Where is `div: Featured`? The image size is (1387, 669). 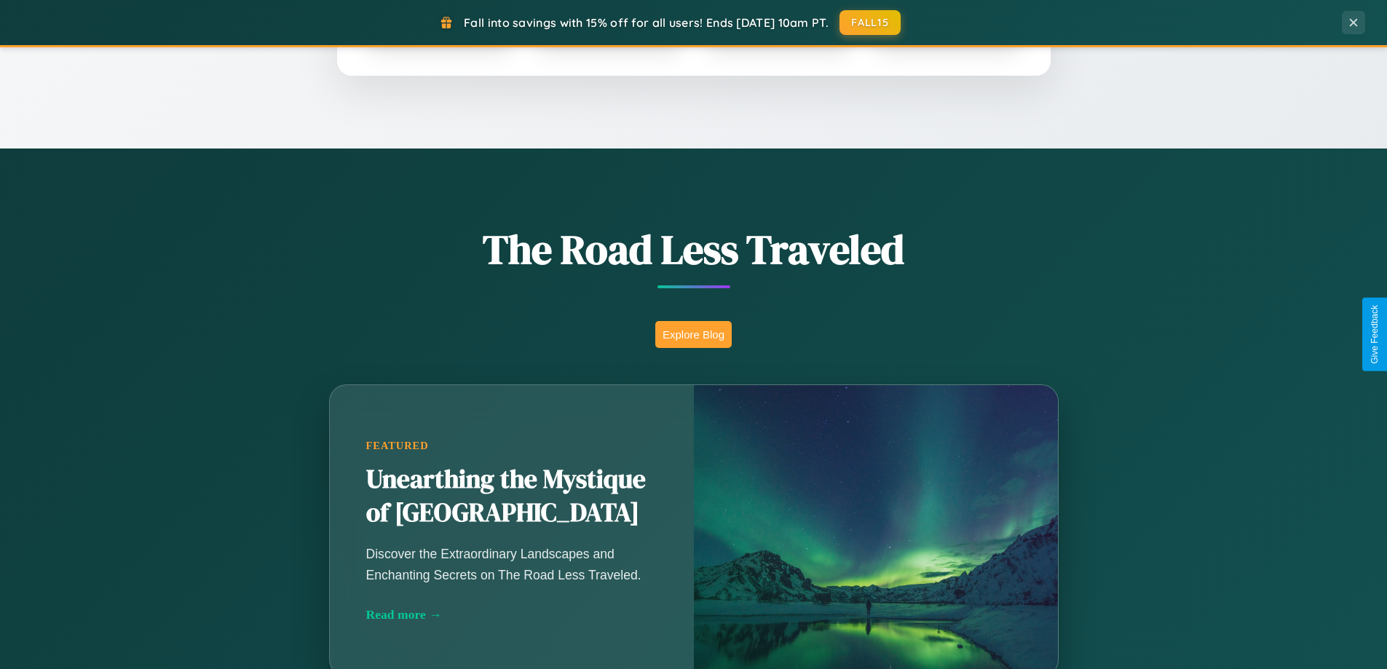
div: Featured is located at coordinates (512, 446).